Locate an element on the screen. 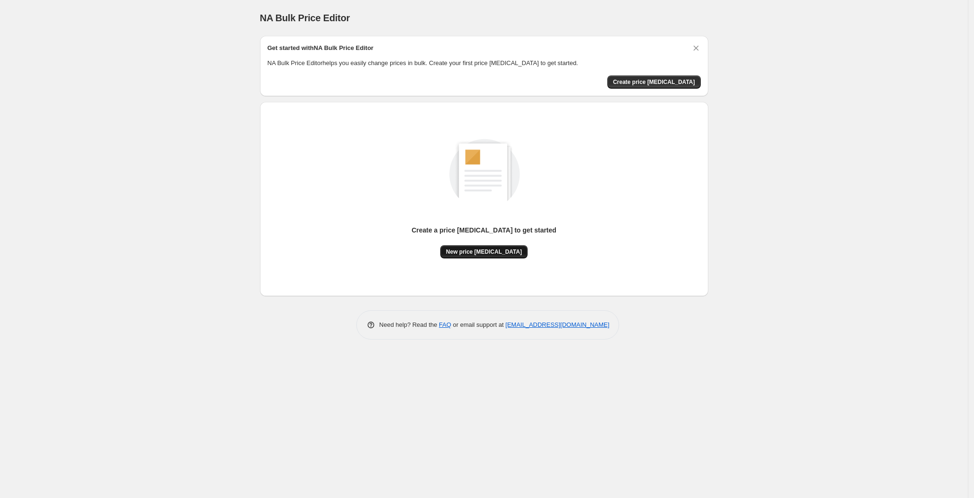 This screenshot has height=498, width=974. button: Create price change job is located at coordinates (654, 82).